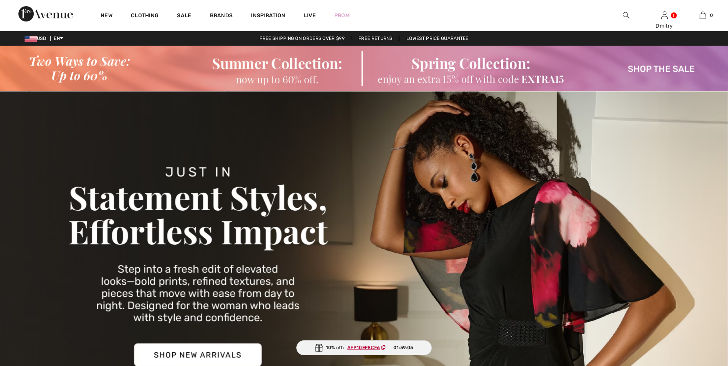 This screenshot has height=366, width=728. I want to click on a: Sign In, so click(665, 15).